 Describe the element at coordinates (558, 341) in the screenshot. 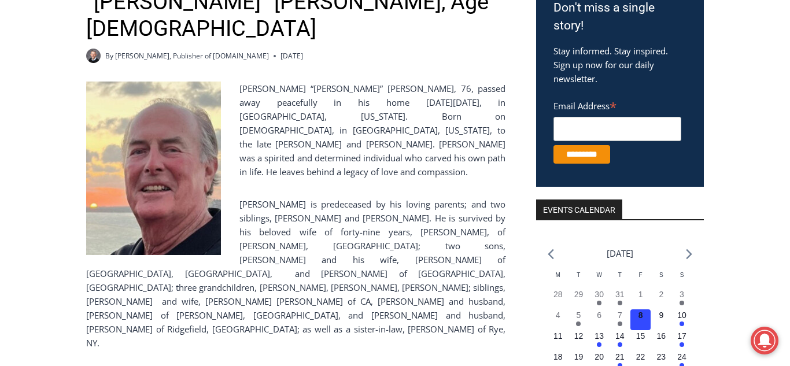

I see `button: 11` at that location.